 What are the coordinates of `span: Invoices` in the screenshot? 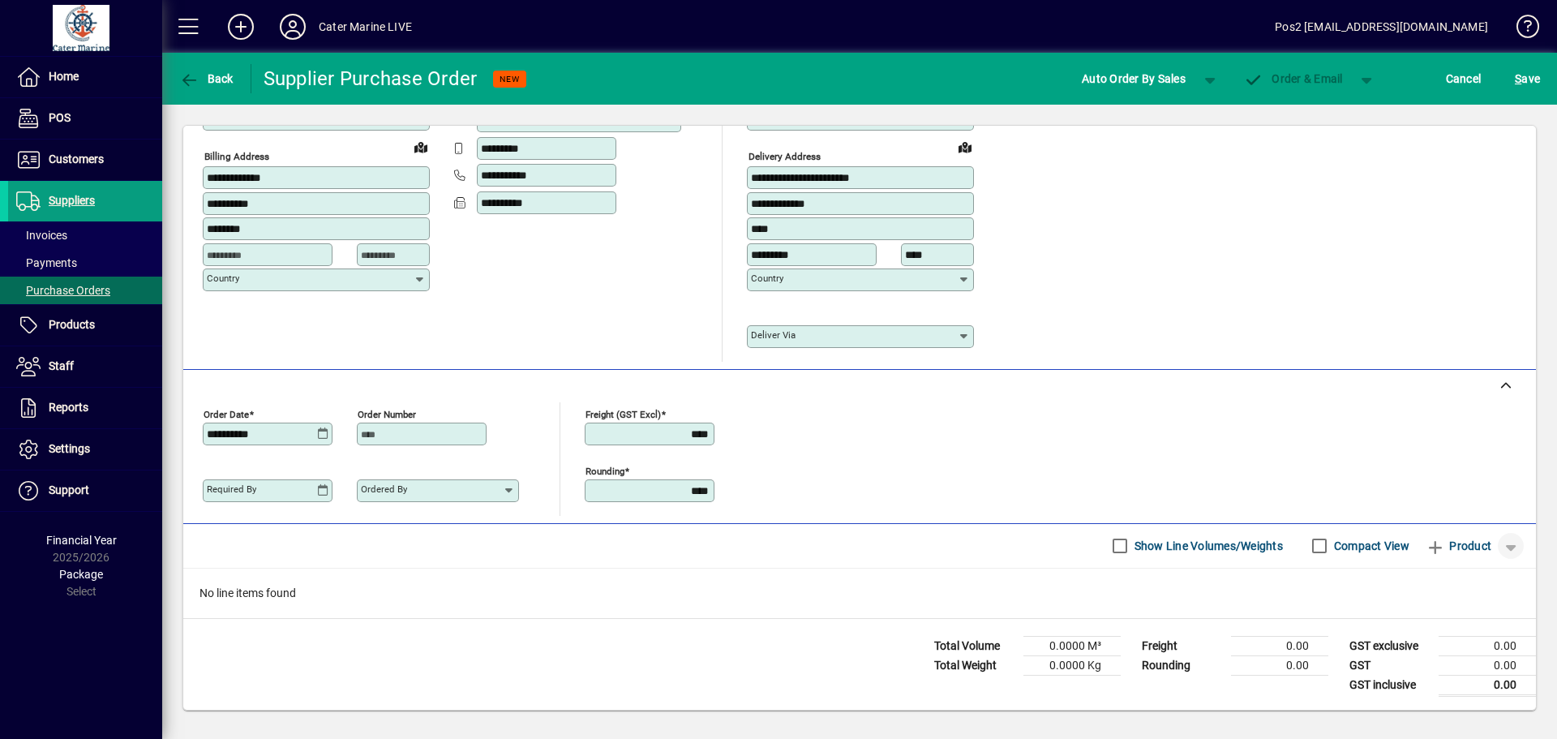 It's located at (41, 235).